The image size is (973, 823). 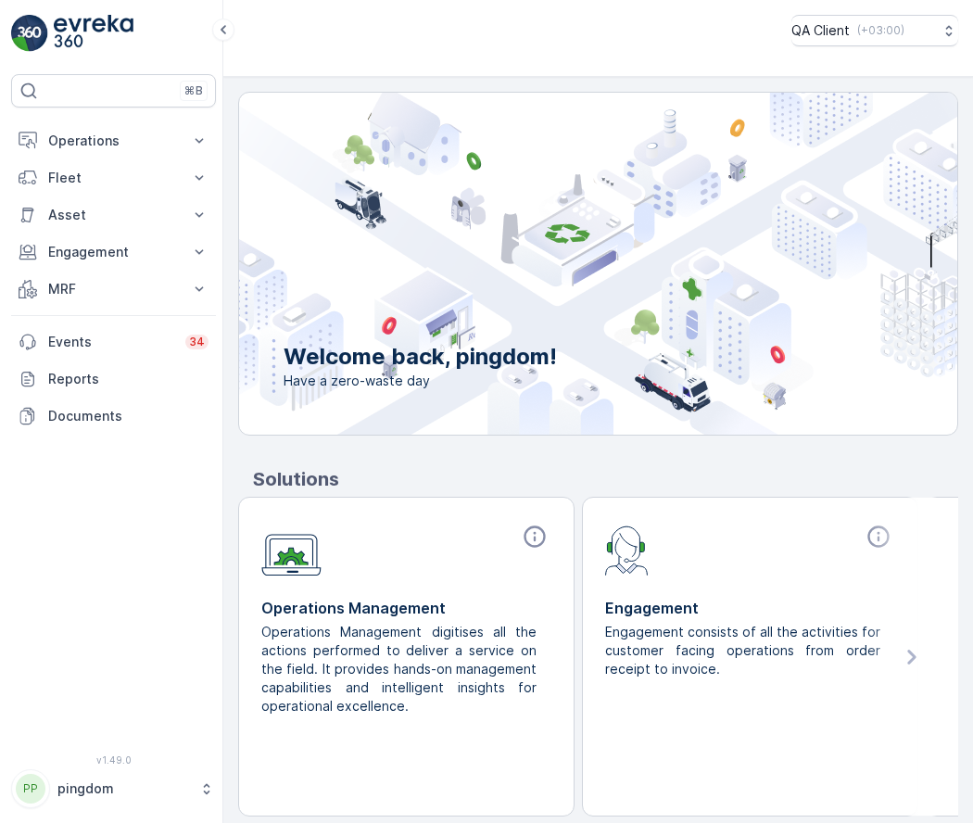 I want to click on span: v 1.49.0, so click(x=113, y=760).